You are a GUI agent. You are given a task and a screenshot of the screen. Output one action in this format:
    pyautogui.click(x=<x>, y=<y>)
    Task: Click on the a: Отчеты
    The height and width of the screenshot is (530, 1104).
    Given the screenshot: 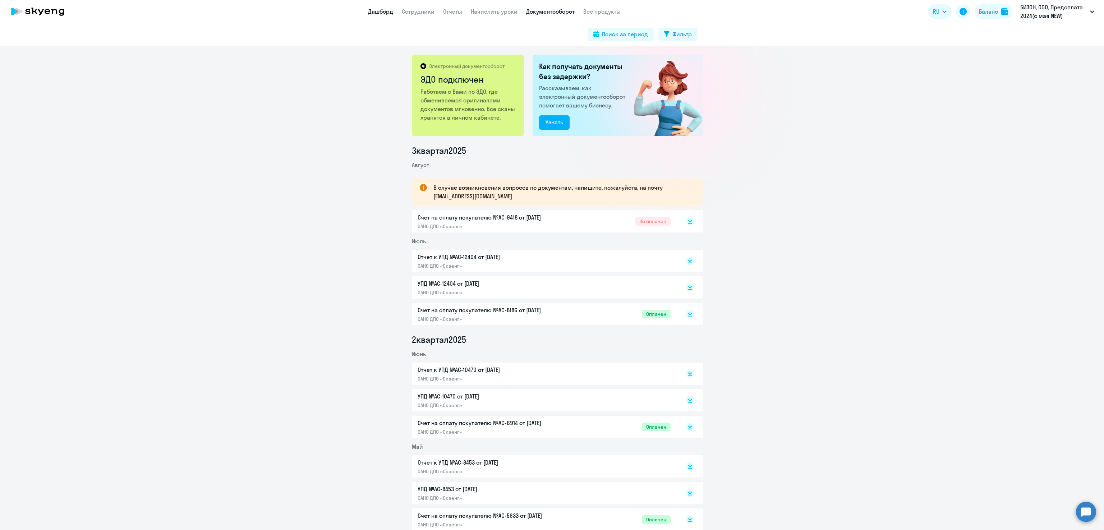 What is the action you would take?
    pyautogui.click(x=452, y=11)
    